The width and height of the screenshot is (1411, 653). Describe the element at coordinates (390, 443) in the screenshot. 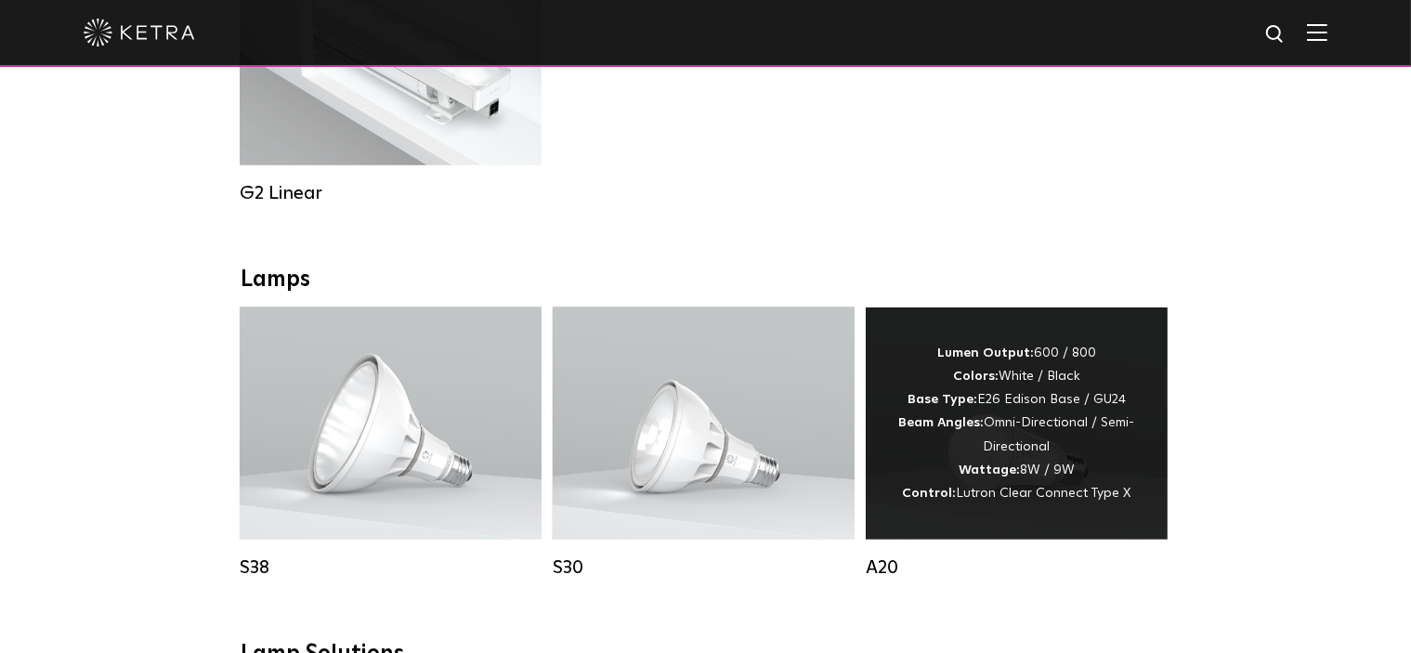

I see `a: S38 Lumen Output:1100Colors:White / BlackBase Type:E26 Edison Base / GU24Beam Angles:10° / 25° / ...` at that location.